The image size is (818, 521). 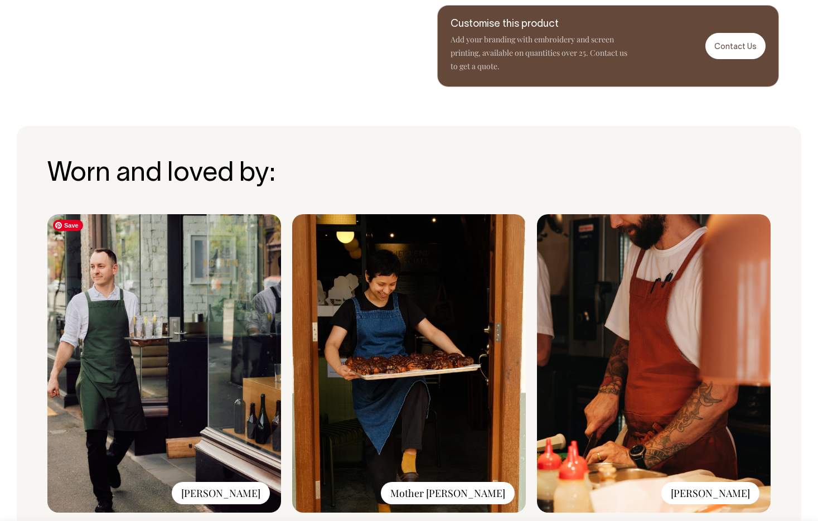 What do you see at coordinates (409, 363) in the screenshot?
I see `img: B9F7D2BA-C9EC-43C5-9AD8-313A8EF6375C_1_1fda9df3-c87d-42e0-824a-55a807c95ae2.jpg` at bounding box center [409, 363].